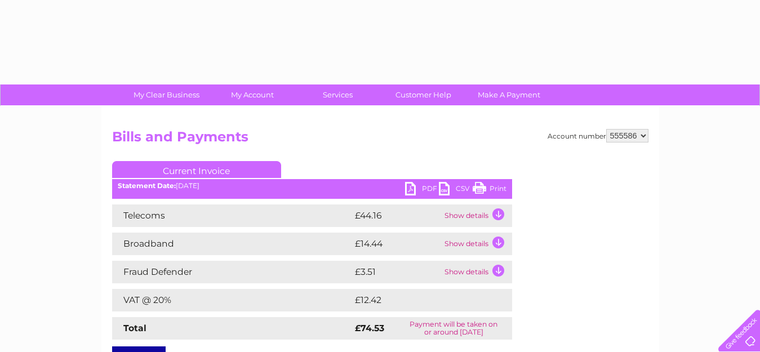  What do you see at coordinates (252, 95) in the screenshot?
I see `a: My Account` at bounding box center [252, 95].